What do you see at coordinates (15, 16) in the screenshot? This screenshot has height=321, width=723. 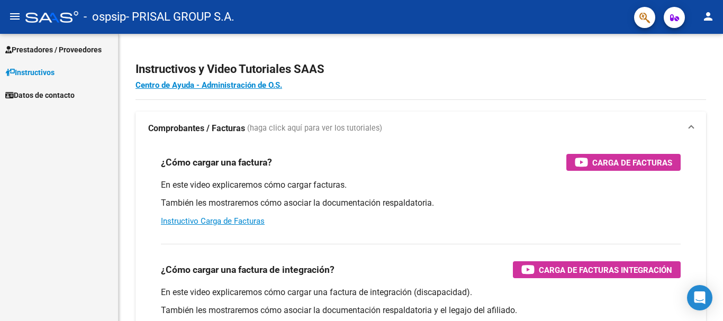 I see `mat-icon: menu` at bounding box center [15, 16].